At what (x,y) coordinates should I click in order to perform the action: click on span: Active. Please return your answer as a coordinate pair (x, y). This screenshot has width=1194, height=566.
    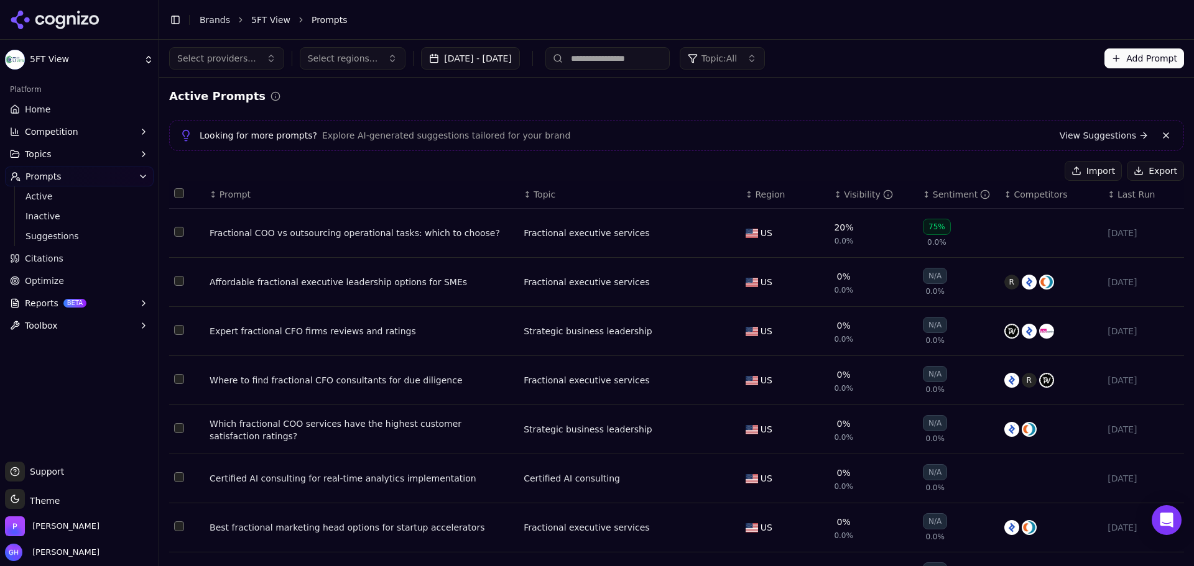
    Looking at the image, I should click on (80, 196).